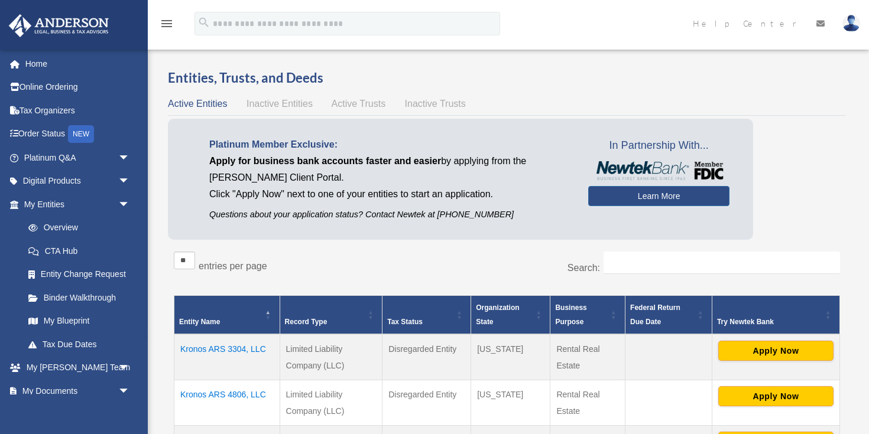 This screenshot has width=869, height=434. Describe the element at coordinates (405, 322) in the screenshot. I see `span: Tax Status` at that location.